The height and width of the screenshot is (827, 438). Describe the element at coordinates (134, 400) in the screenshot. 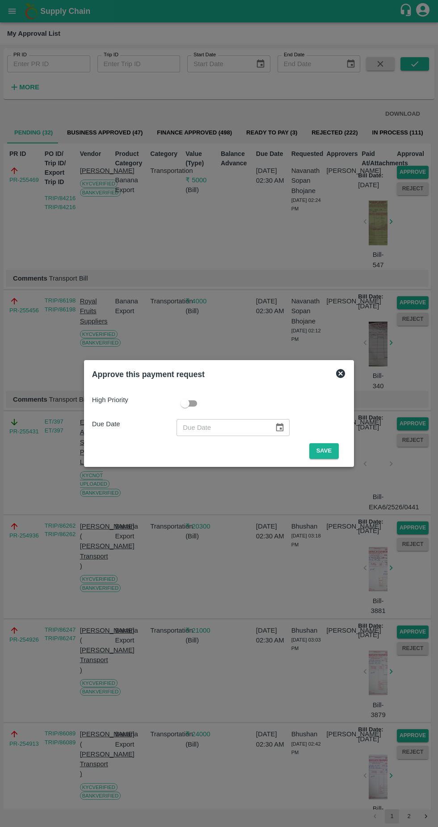

I see `p: High Priority` at that location.